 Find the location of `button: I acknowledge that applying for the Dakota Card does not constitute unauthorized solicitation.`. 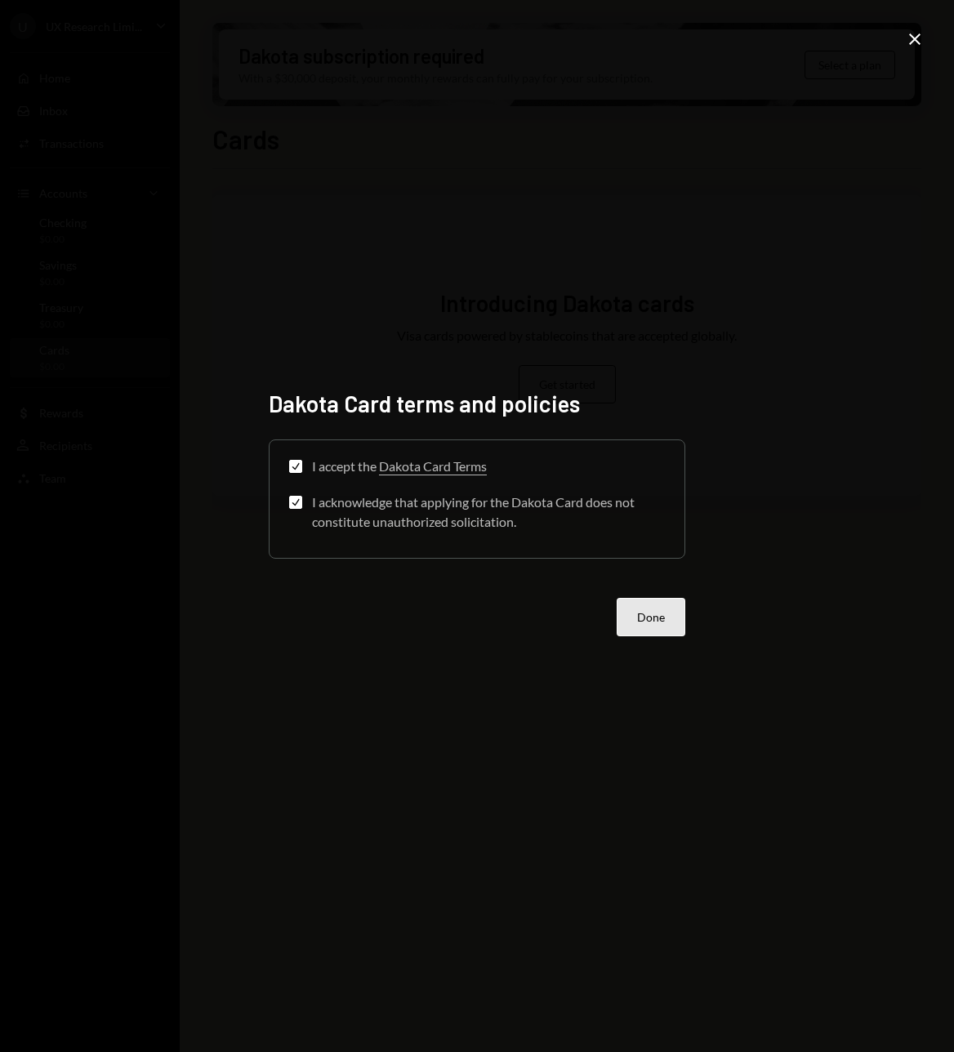

button: I acknowledge that applying for the Dakota Card does not constitute unauthorized solicitation. is located at coordinates (296, 502).